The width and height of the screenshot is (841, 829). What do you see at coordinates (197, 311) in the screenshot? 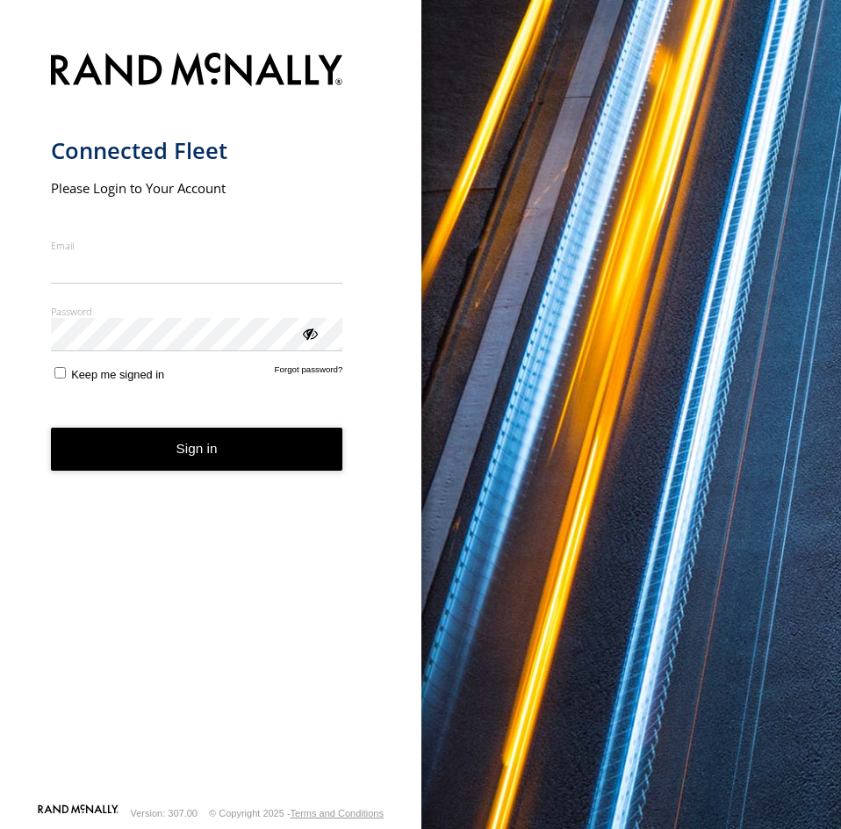
I see `label: Password` at bounding box center [197, 311].